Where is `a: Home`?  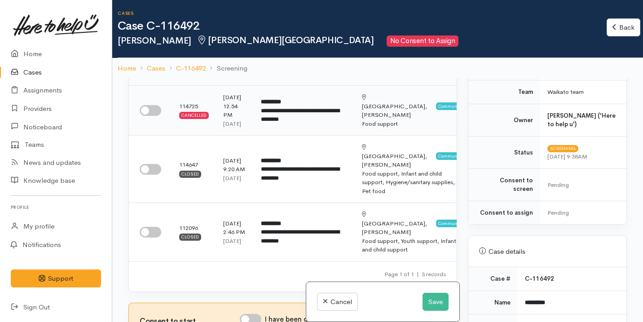
a: Home is located at coordinates (127, 68).